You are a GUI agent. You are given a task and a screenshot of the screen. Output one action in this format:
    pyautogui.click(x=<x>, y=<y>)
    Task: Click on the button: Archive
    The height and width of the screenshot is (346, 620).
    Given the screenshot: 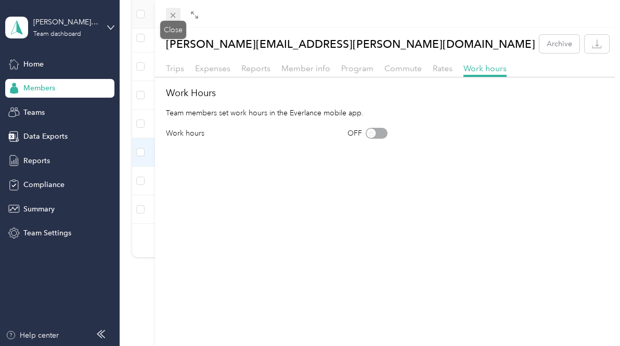 What is the action you would take?
    pyautogui.click(x=559, y=44)
    